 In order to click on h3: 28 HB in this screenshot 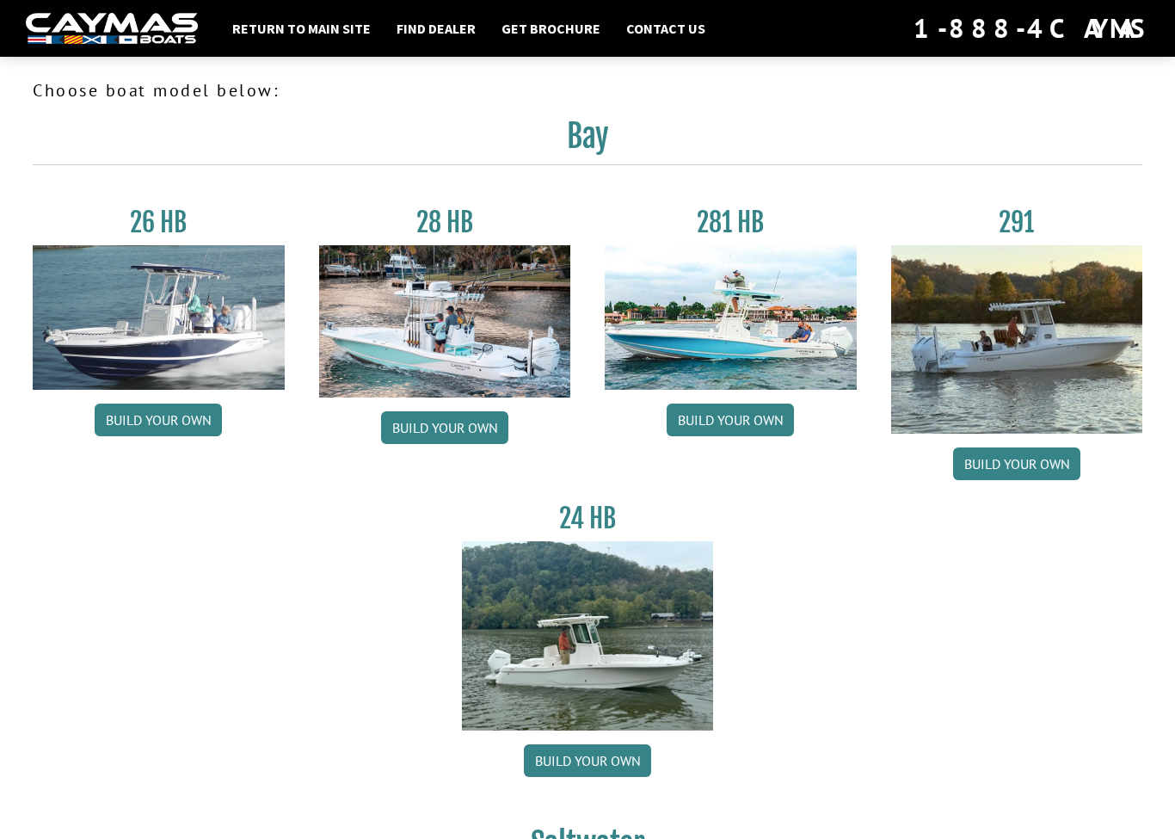, I will do `click(445, 222)`.